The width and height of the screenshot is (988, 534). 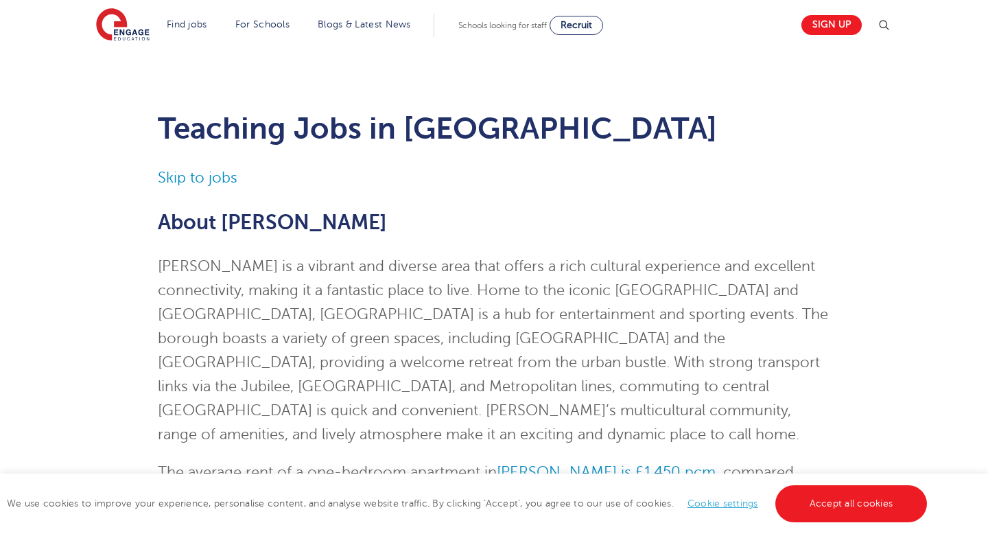 I want to click on a: Skip to jobs, so click(x=198, y=178).